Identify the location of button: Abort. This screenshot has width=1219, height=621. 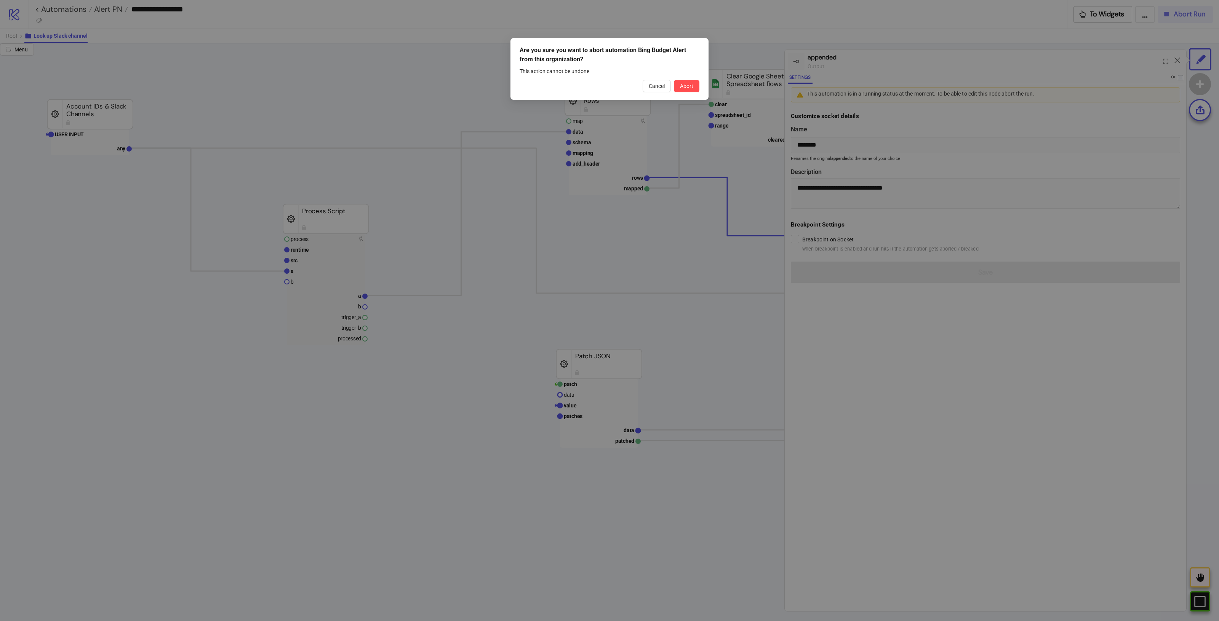
(686, 86).